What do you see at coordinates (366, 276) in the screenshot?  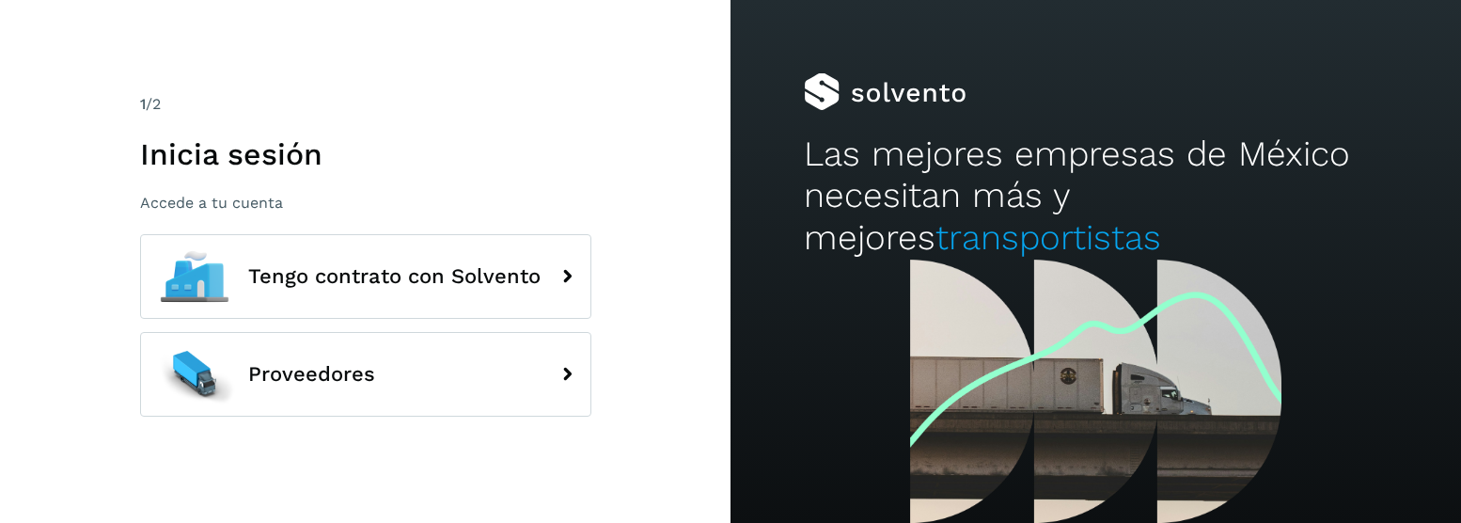 I see `button: Tengo contrato con Solvento` at bounding box center [366, 276].